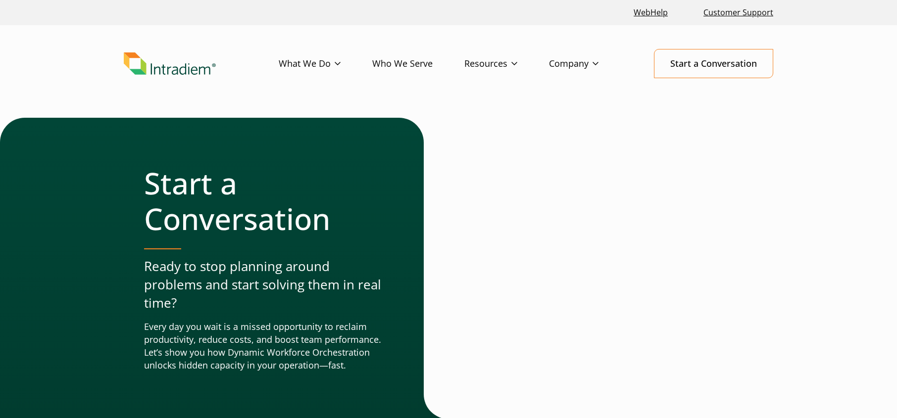 Image resolution: width=897 pixels, height=418 pixels. Describe the element at coordinates (325, 64) in the screenshot. I see `a: What We Do` at that location.